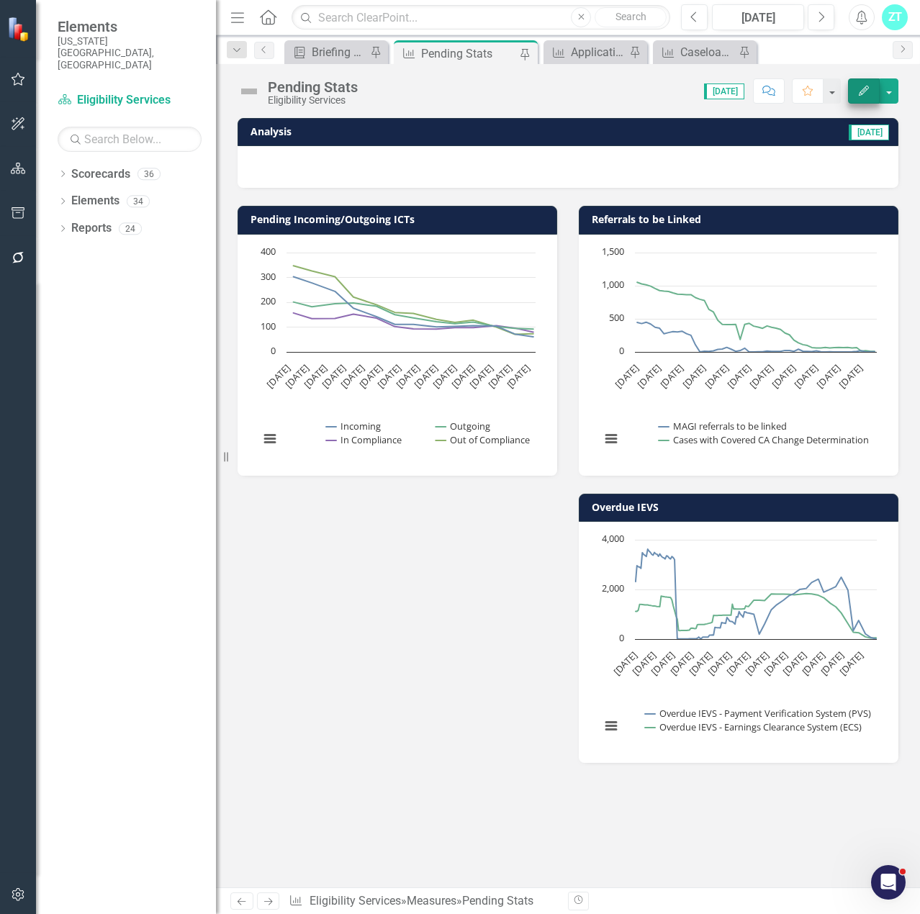 Image resolution: width=920 pixels, height=914 pixels. Describe the element at coordinates (130, 27) in the screenshot. I see `span: Elements` at that location.